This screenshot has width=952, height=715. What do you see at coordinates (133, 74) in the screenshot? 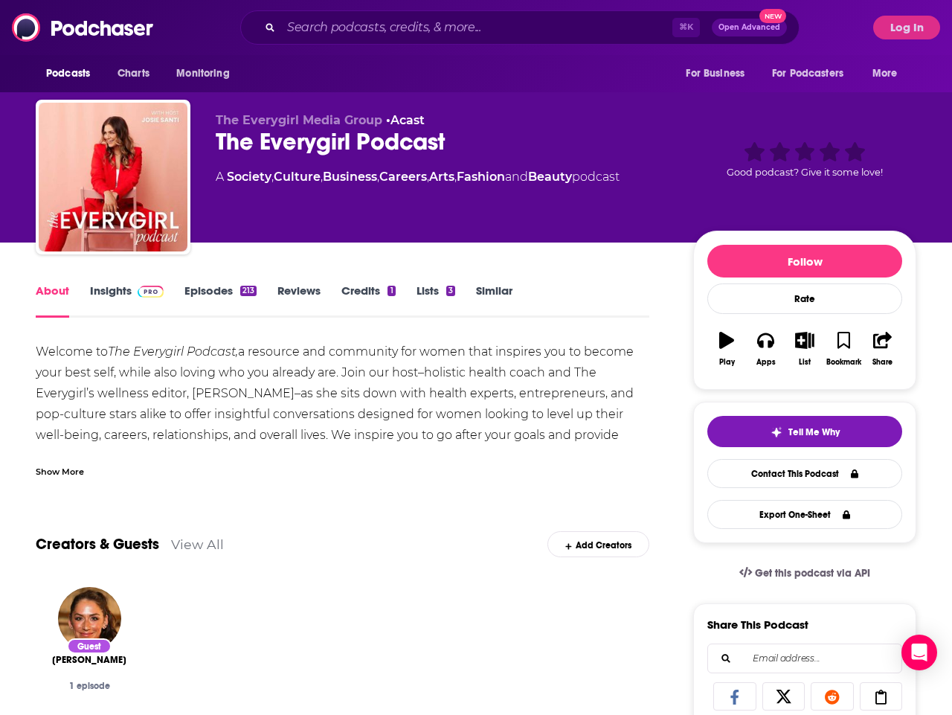
I see `span: Charts` at bounding box center [133, 74].